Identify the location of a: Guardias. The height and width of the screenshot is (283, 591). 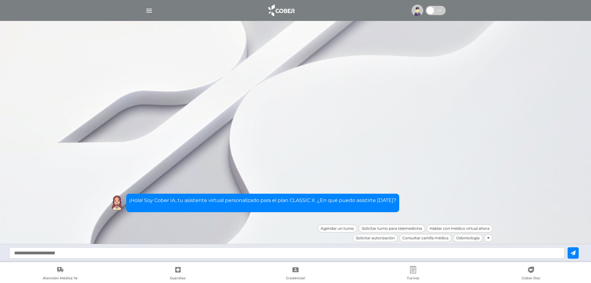
(178, 274).